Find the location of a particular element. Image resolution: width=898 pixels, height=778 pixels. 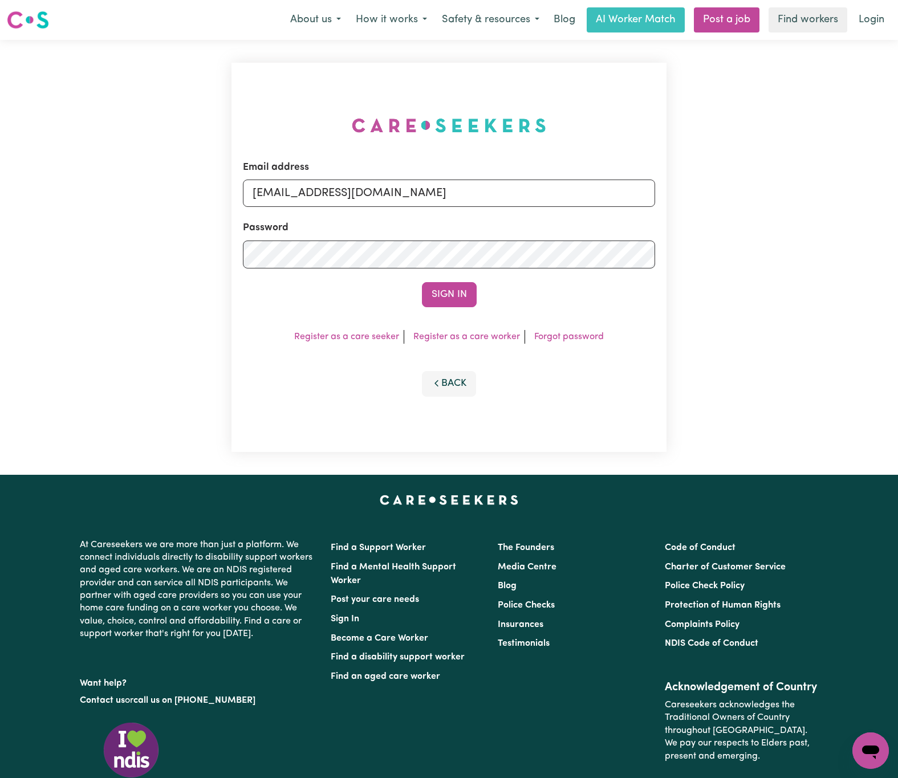

a: Register as a care worker is located at coordinates (466, 337).